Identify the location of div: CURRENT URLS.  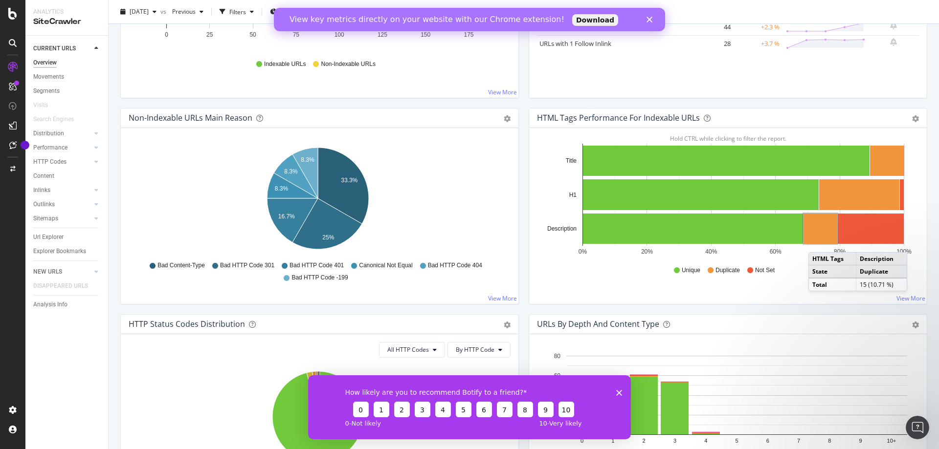
(54, 48).